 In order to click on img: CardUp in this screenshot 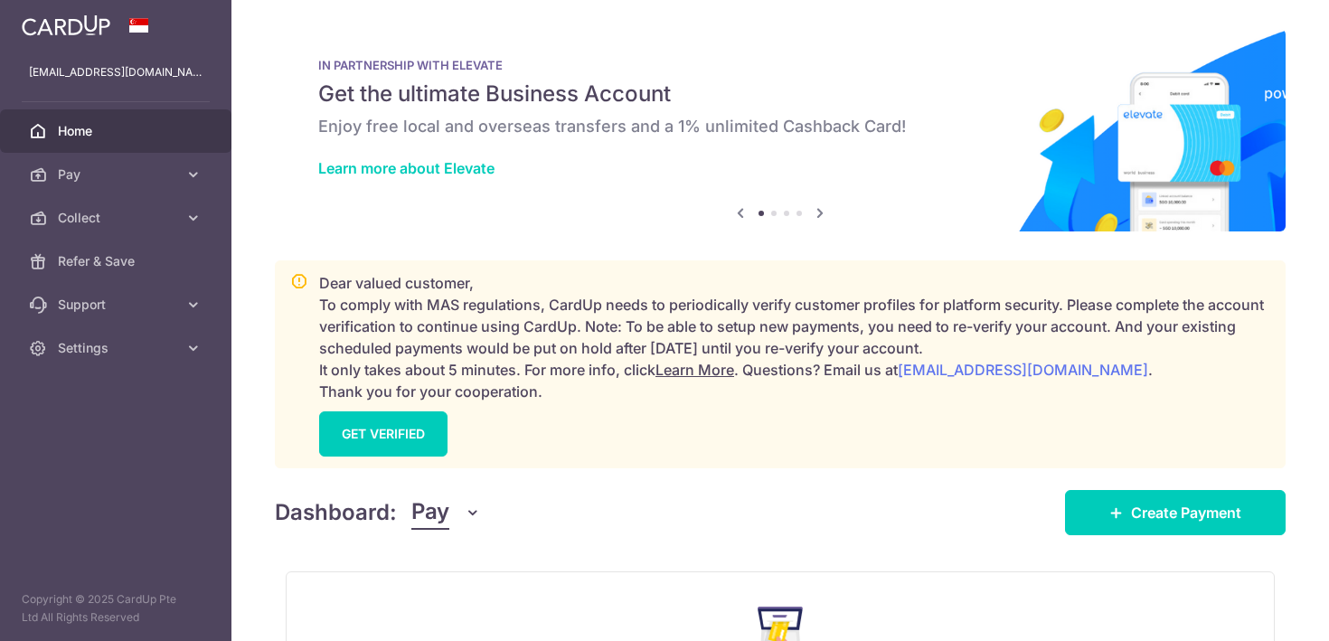, I will do `click(66, 25)`.